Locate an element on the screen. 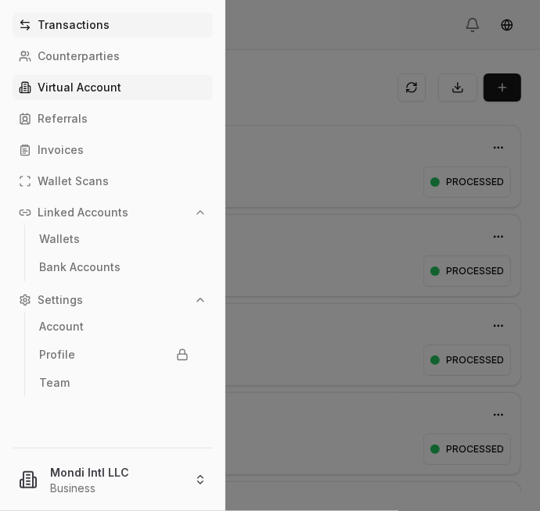 This screenshot has height=511, width=540. p: Business is located at coordinates (116, 489).